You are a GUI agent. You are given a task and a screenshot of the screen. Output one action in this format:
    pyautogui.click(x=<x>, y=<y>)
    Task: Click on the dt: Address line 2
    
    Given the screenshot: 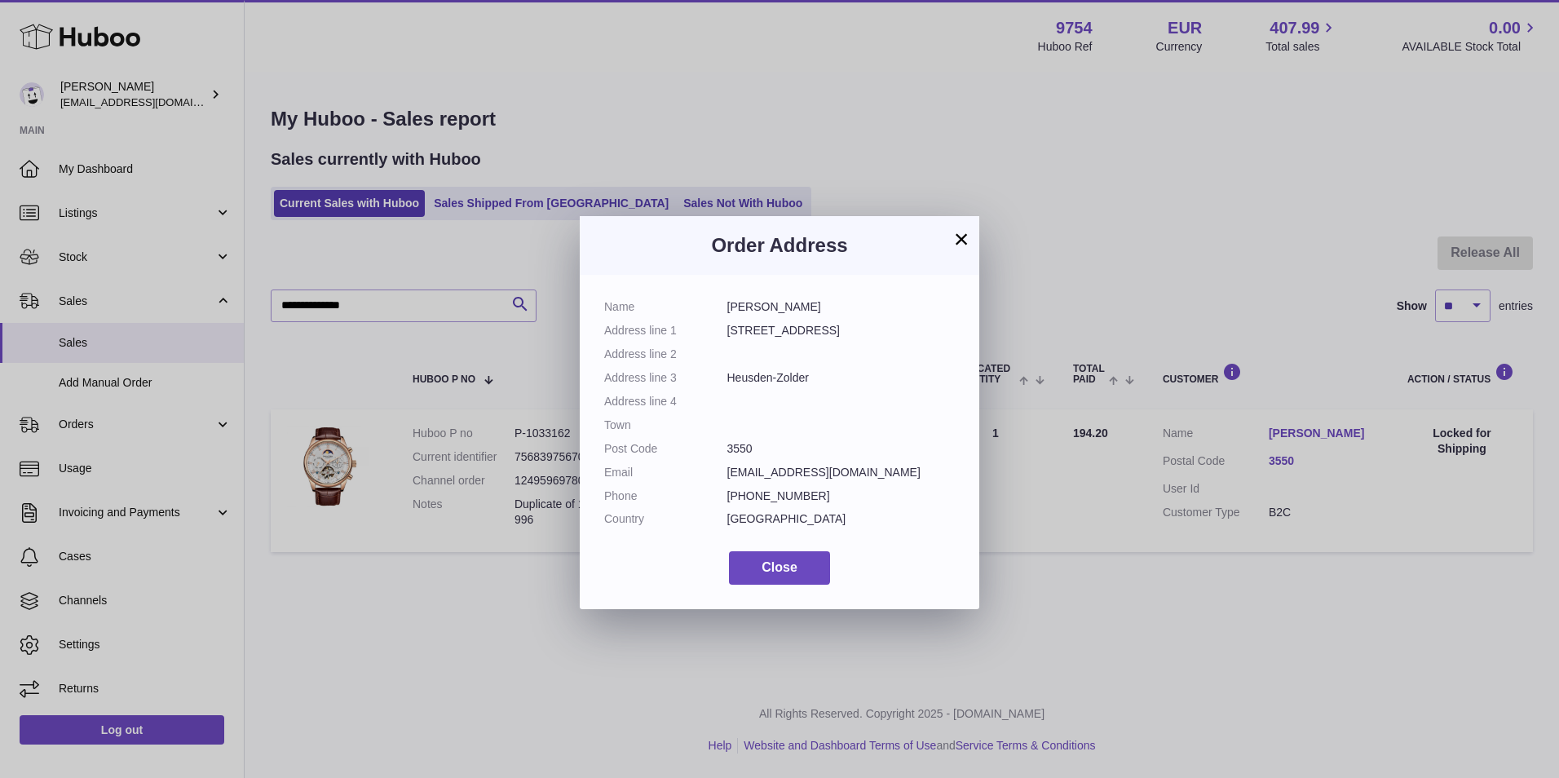 What is the action you would take?
    pyautogui.click(x=665, y=354)
    